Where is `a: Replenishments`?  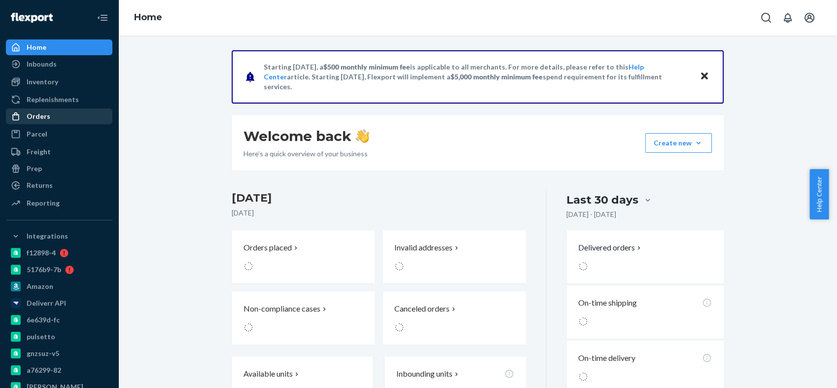
a: Replenishments is located at coordinates (59, 100).